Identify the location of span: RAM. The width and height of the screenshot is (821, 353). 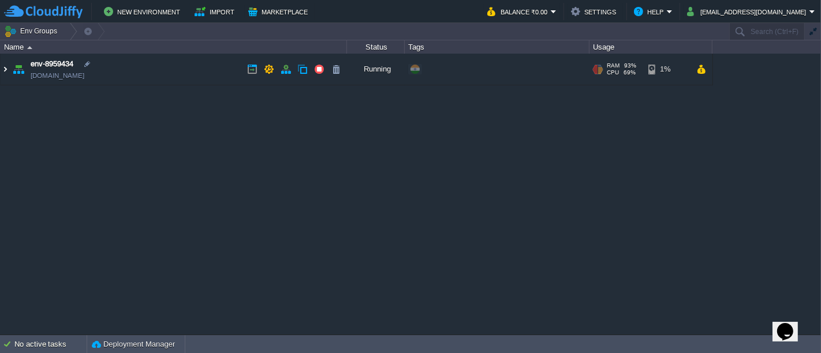
(613, 66).